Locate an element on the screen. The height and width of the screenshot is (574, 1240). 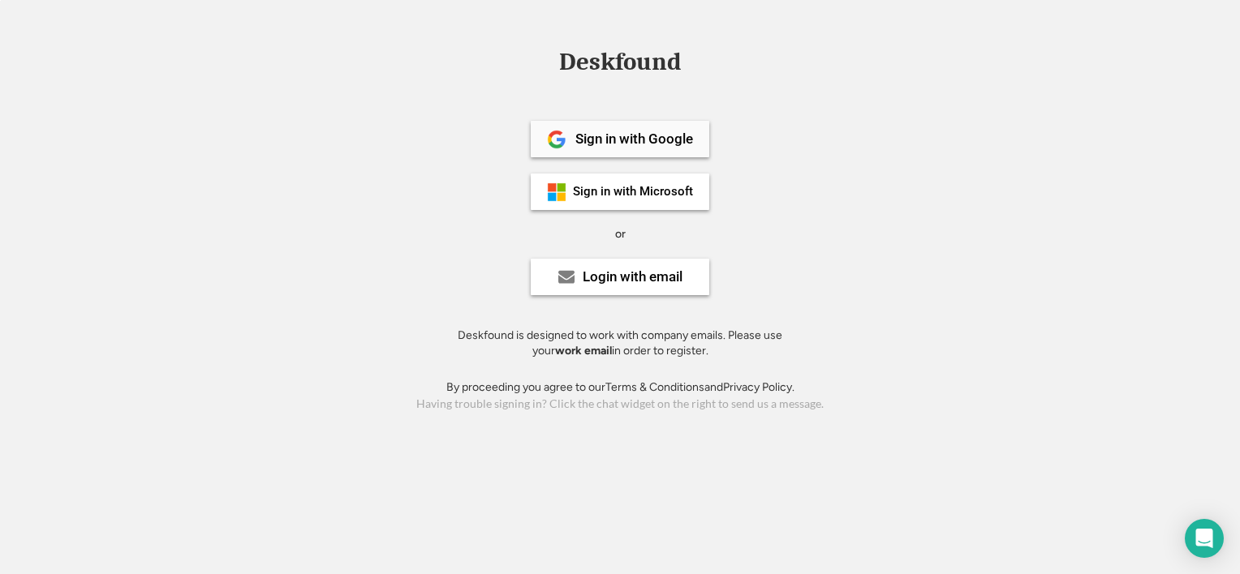
div: By proceeding you agree to our and is located at coordinates (620, 388).